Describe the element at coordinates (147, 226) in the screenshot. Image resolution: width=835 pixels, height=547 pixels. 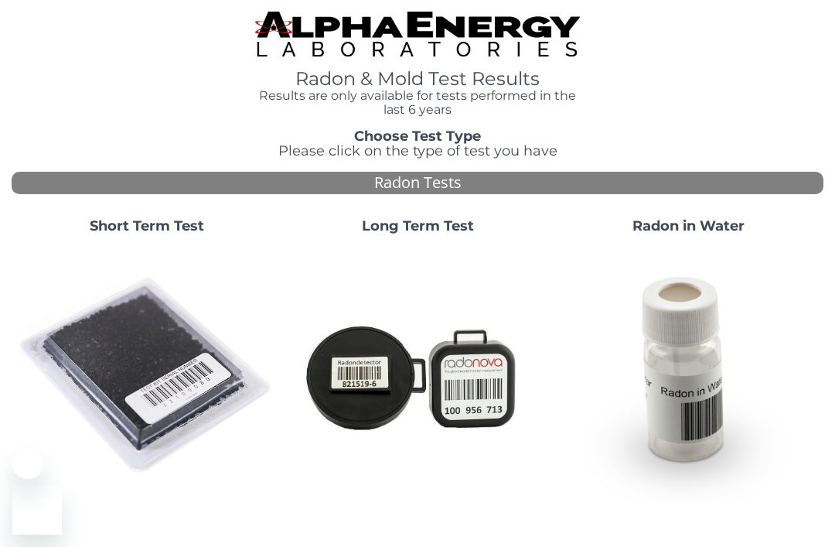
I see `strong: Short Term Test` at that location.